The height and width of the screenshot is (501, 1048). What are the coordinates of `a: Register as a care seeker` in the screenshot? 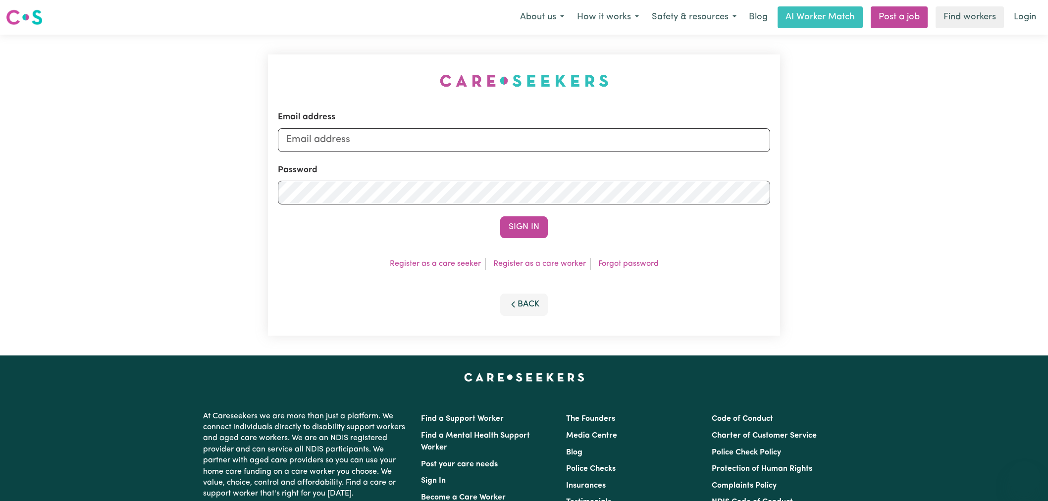 It's located at (435, 264).